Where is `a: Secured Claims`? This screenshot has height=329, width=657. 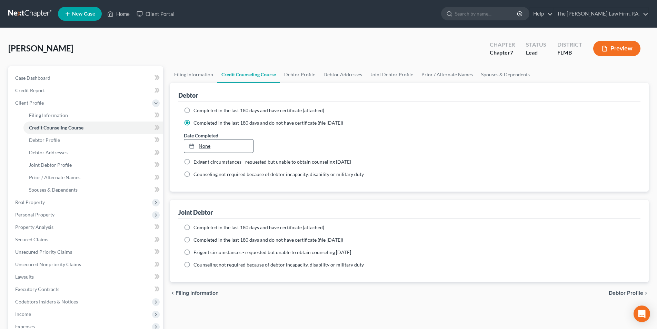 a: Secured Claims is located at coordinates (86, 239).